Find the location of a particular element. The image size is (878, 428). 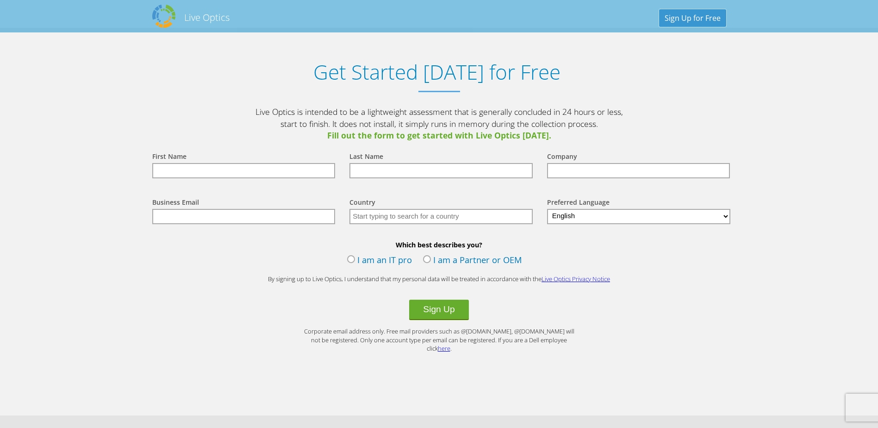

a: Live Optics Privacy Notice is located at coordinates (576, 279).